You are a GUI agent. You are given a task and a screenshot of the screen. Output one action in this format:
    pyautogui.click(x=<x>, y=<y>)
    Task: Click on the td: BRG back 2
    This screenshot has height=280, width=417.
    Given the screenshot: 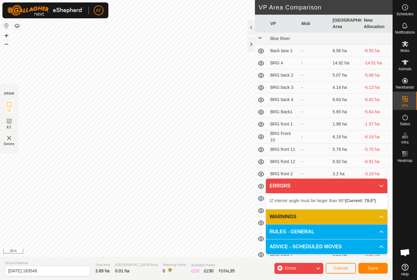 What is the action you would take?
    pyautogui.click(x=283, y=75)
    